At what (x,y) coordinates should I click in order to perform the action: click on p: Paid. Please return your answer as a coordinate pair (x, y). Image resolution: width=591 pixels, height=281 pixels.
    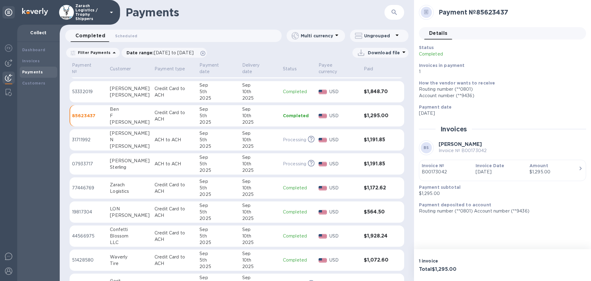
    Looking at the image, I should click on (369, 69).